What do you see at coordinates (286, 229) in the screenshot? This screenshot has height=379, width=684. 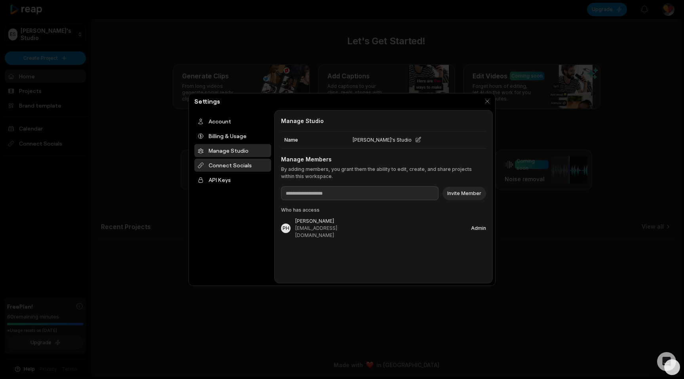 I see `div: PH` at bounding box center [286, 229].